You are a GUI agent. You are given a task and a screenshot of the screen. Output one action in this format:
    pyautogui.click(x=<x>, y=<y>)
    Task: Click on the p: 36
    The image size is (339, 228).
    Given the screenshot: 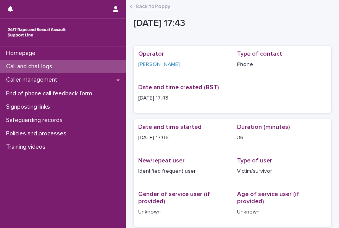 What is the action you would take?
    pyautogui.click(x=282, y=138)
    